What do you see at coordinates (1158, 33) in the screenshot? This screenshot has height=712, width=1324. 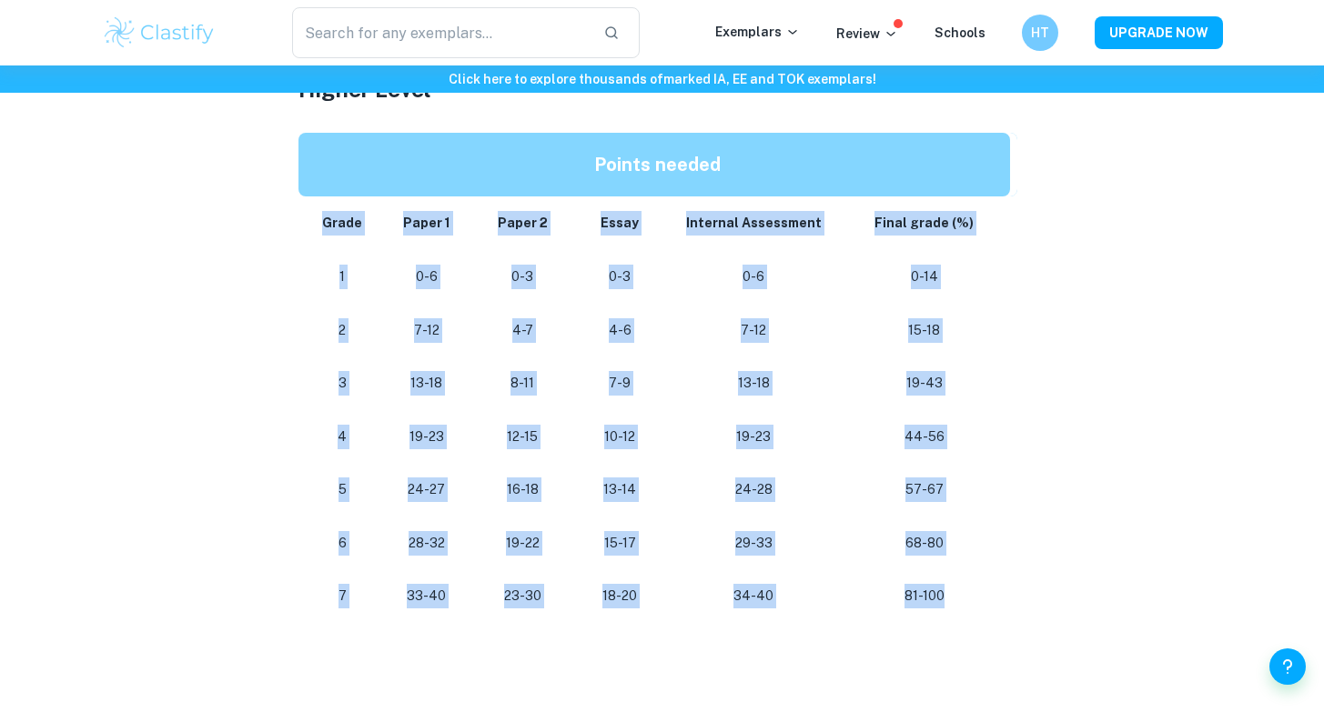 I see `button: UPGRADE NOW` at bounding box center [1158, 33].